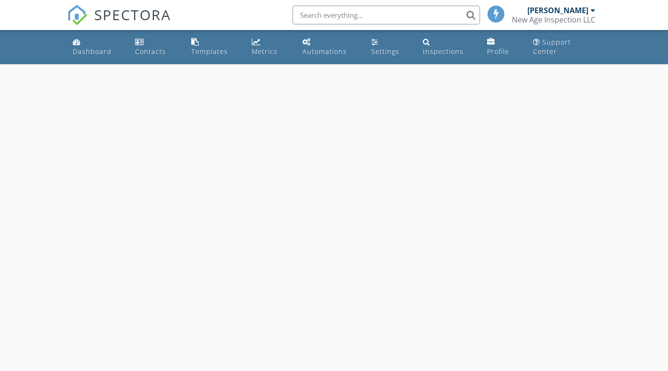 Image resolution: width=668 pixels, height=371 pixels. I want to click on div: Metrics, so click(264, 51).